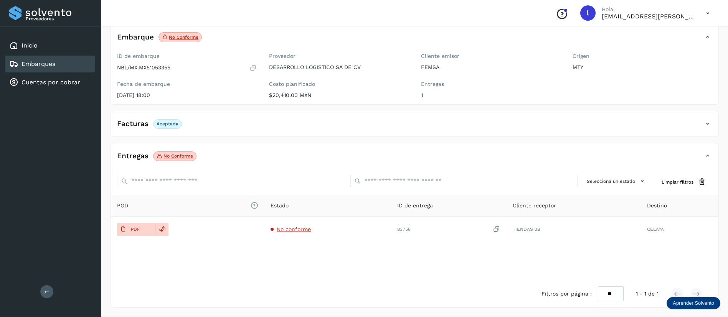  Describe the element at coordinates (491, 56) in the screenshot. I see `label: Cliente emisor` at that location.